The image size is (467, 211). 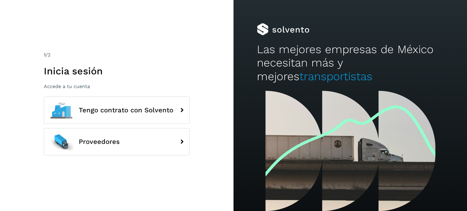 I want to click on button: Tengo contrato con Solvento, so click(x=117, y=110).